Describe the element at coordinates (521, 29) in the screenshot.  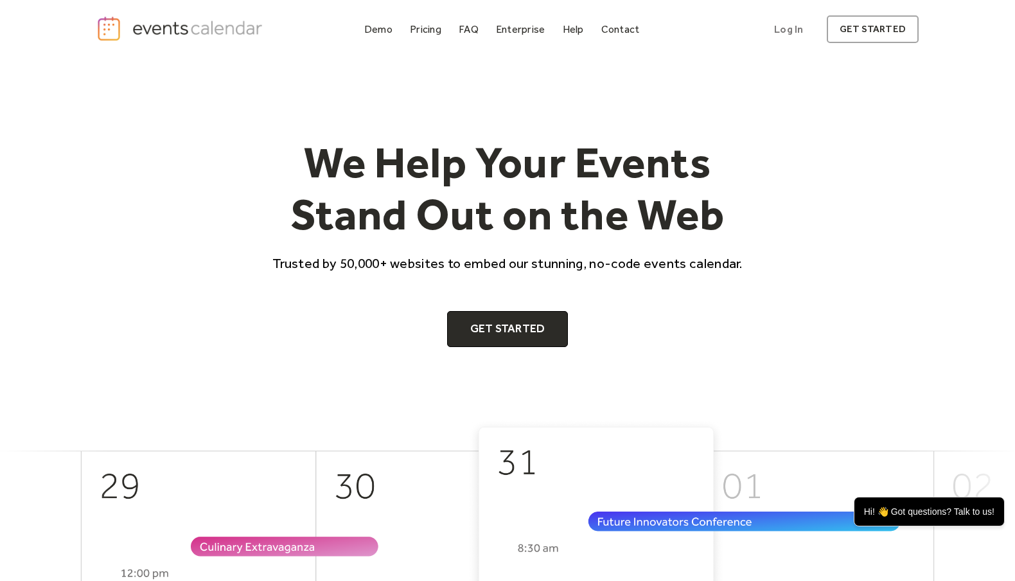
I see `div: Enterprise` at that location.